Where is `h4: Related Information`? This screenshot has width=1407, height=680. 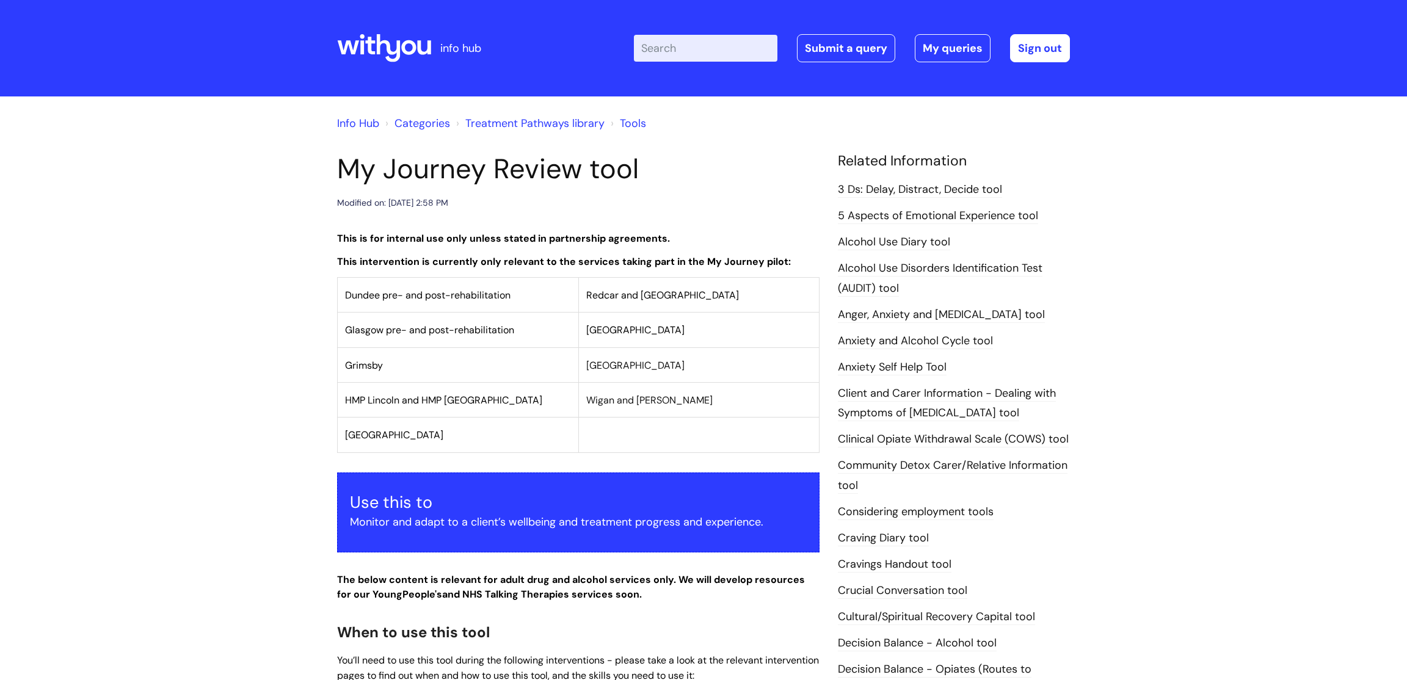
h4: Related Information is located at coordinates (954, 161).